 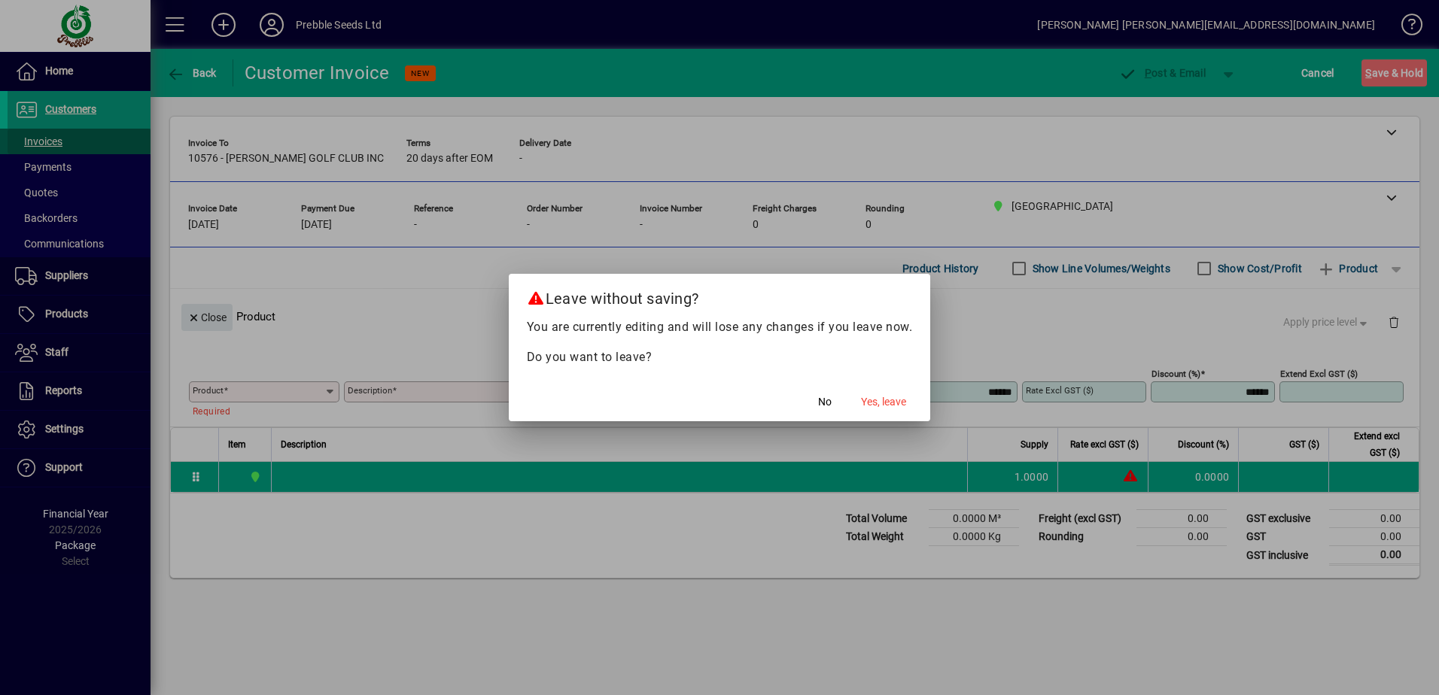 What do you see at coordinates (883, 402) in the screenshot?
I see `span: Yes, leave` at bounding box center [883, 402].